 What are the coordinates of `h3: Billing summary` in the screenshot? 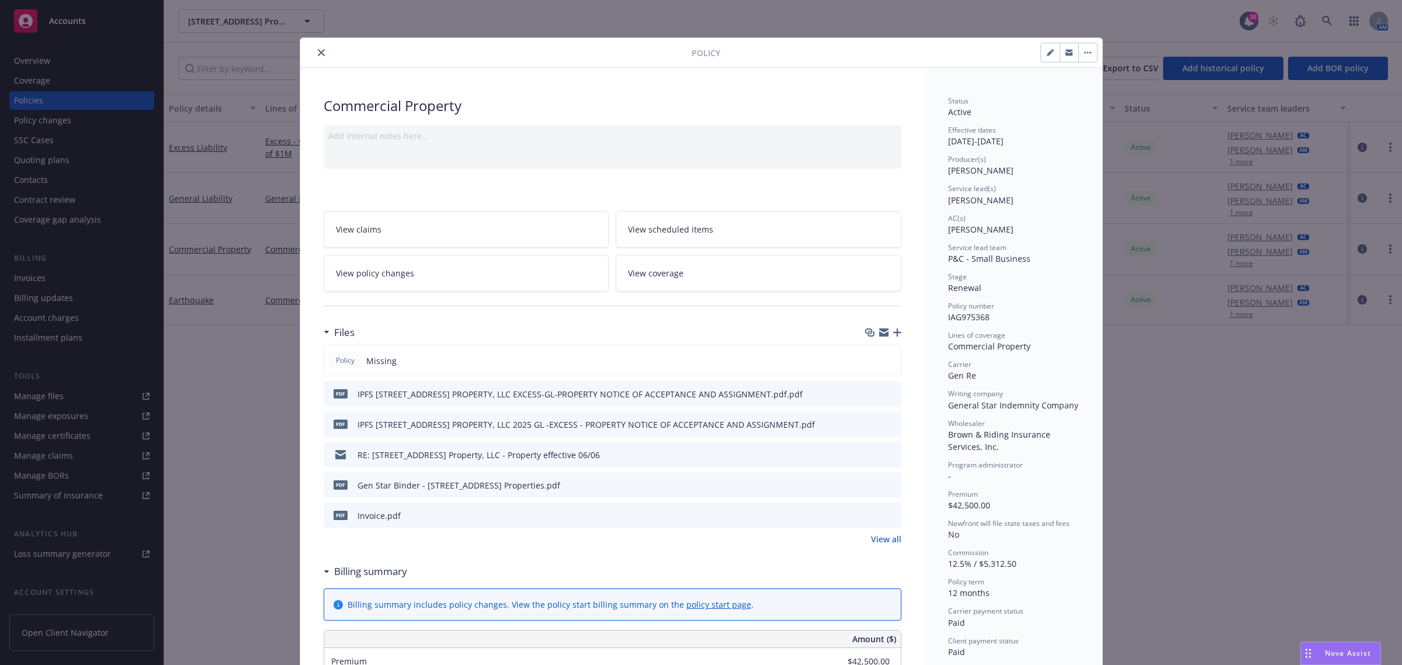 It's located at (370, 571).